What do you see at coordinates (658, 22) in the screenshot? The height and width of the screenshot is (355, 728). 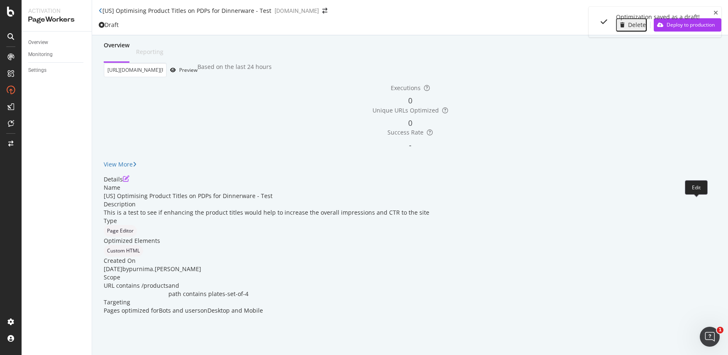 I see `div: Optimization saved as a draft!` at bounding box center [658, 22].